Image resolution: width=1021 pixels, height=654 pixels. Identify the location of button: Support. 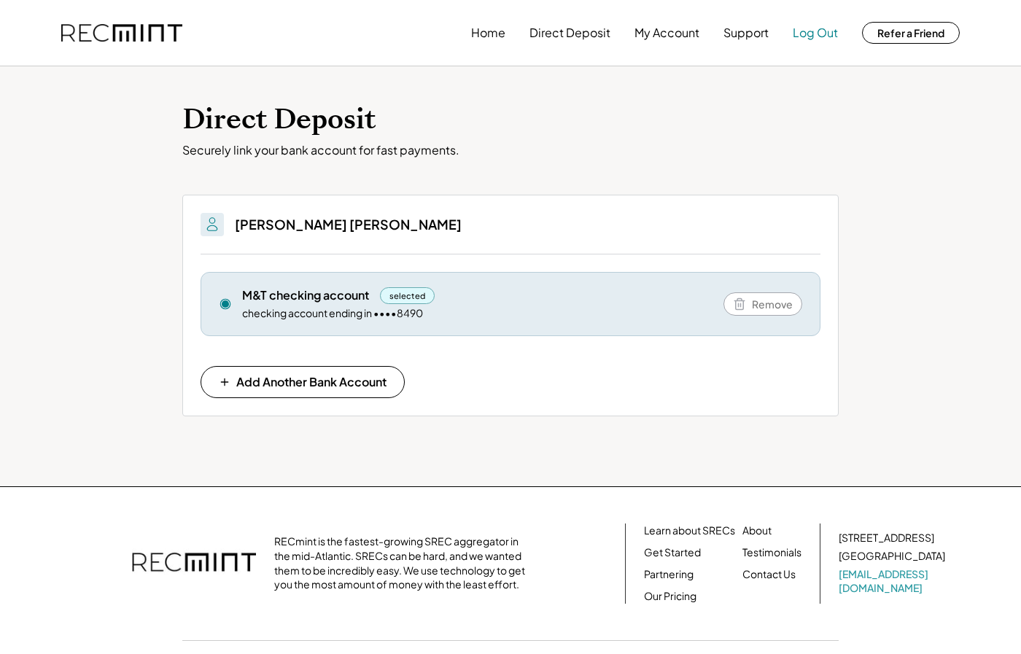
(746, 33).